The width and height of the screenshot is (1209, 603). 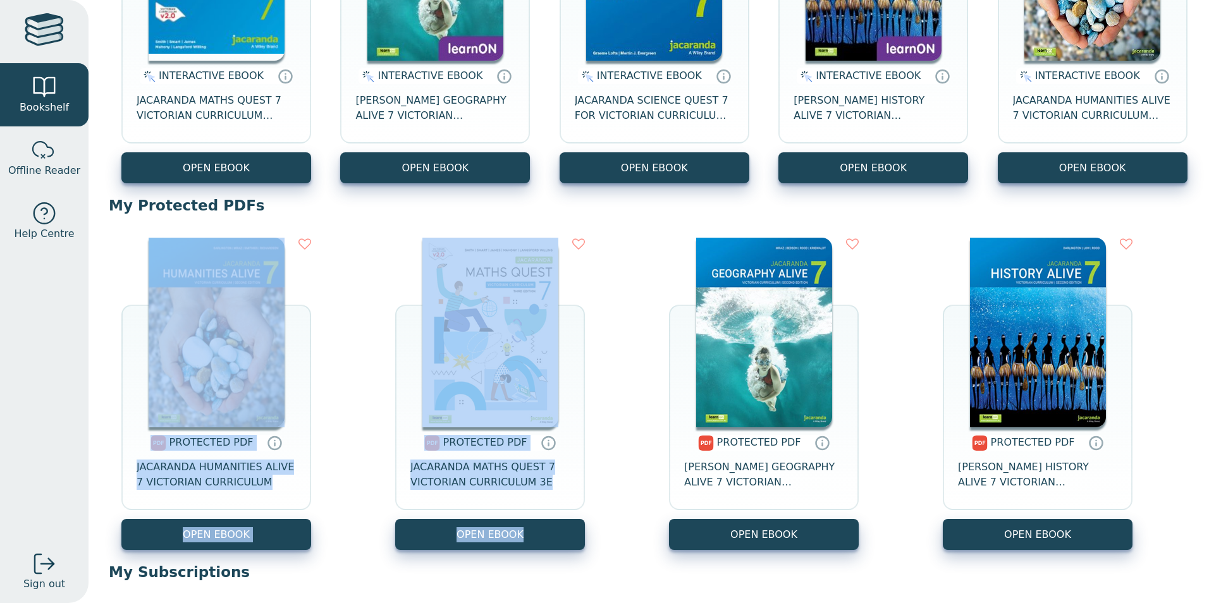 I want to click on span: Sign out, so click(x=44, y=584).